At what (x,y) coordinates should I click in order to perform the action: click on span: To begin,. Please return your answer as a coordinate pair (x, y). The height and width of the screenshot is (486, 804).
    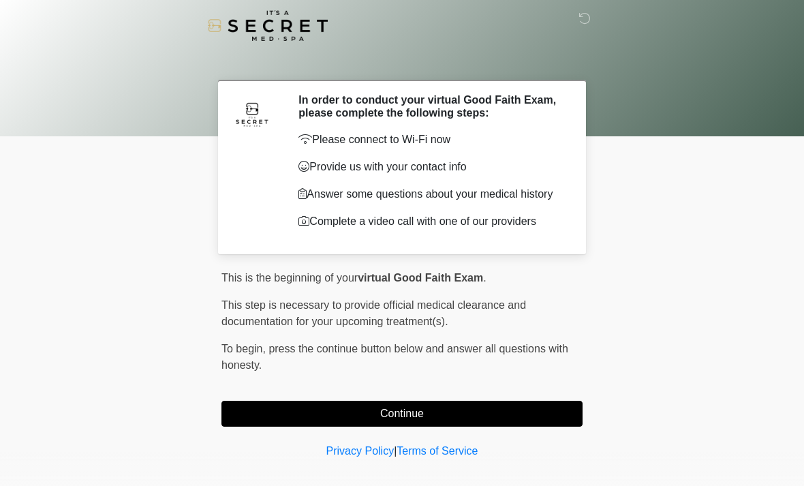
    Looking at the image, I should click on (245, 348).